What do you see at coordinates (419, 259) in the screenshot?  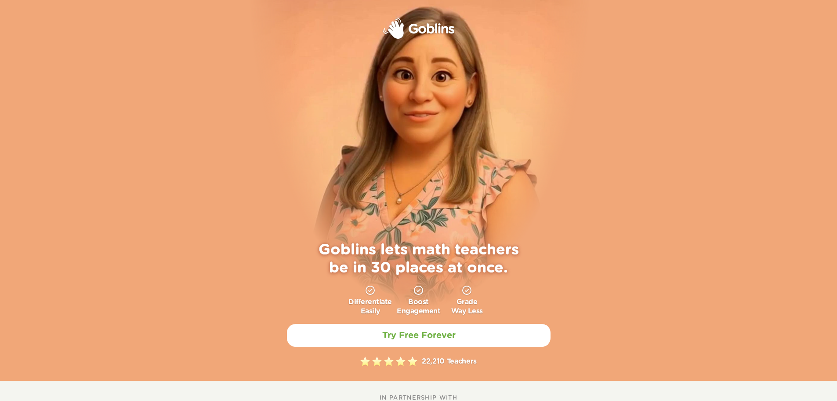 I see `h1: Goblins lets math teachers be in 30 places at once.` at bounding box center [419, 259].